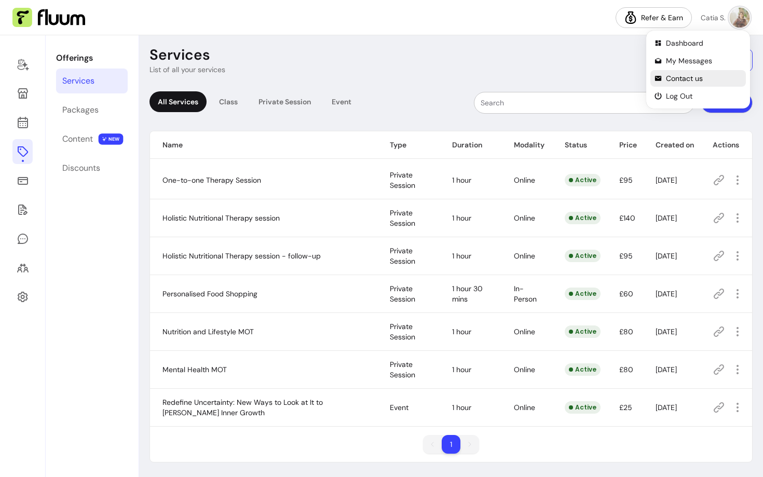  What do you see at coordinates (92, 139) in the screenshot?
I see `a: Content` at bounding box center [92, 139].